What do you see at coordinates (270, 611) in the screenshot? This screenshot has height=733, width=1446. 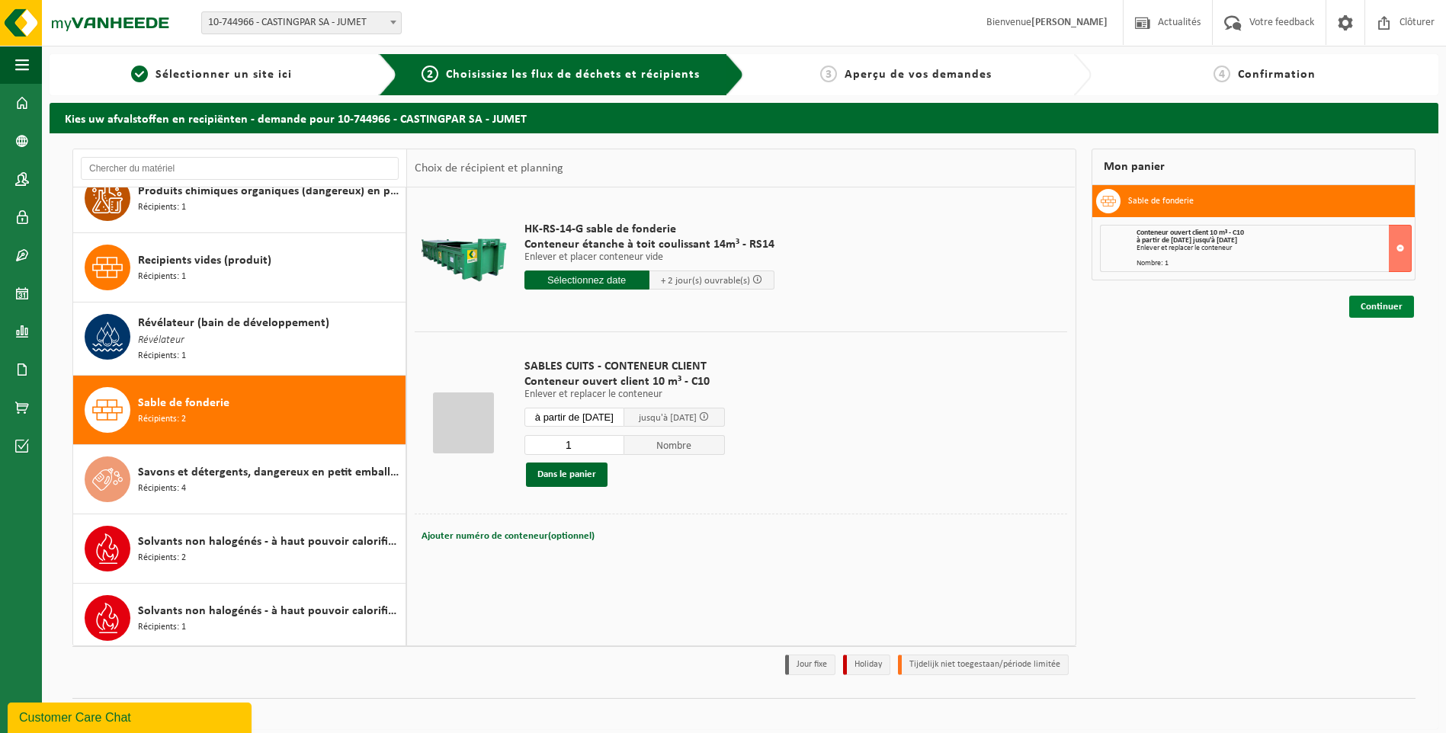 I see `span: Solvants non halogénés - à haut pouvoir calorifique en IBC` at bounding box center [270, 611].